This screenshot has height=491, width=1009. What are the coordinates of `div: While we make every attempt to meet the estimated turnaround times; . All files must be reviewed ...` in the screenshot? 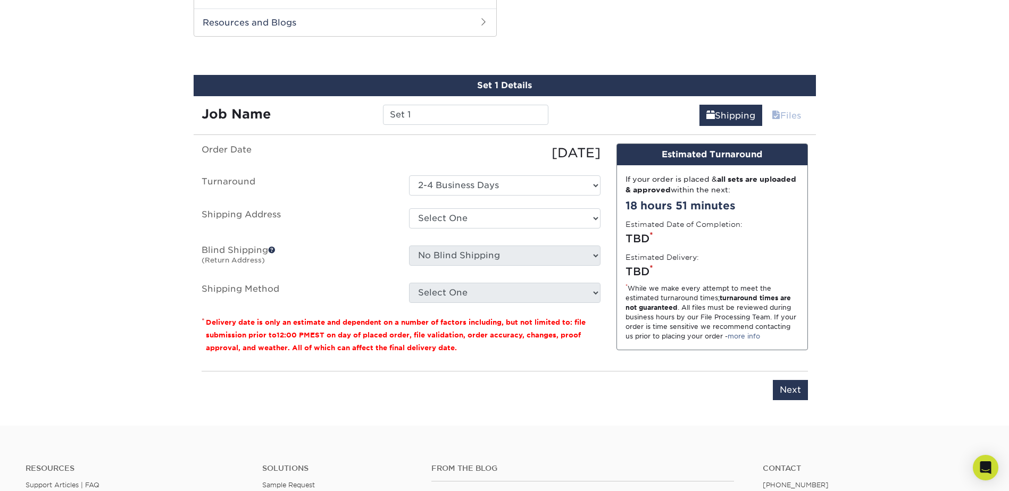 It's located at (712, 313).